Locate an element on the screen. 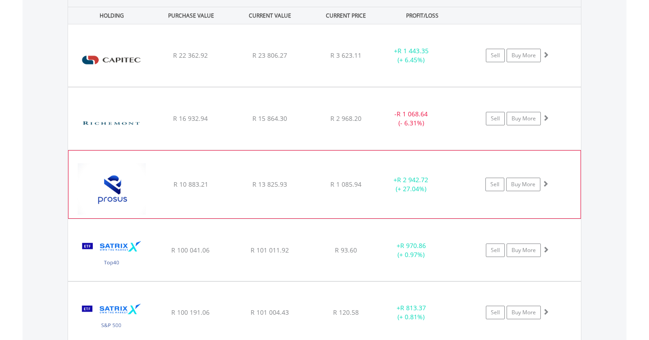 The height and width of the screenshot is (340, 649). img: EQU.ZA.CFR.png is located at coordinates (111, 123).